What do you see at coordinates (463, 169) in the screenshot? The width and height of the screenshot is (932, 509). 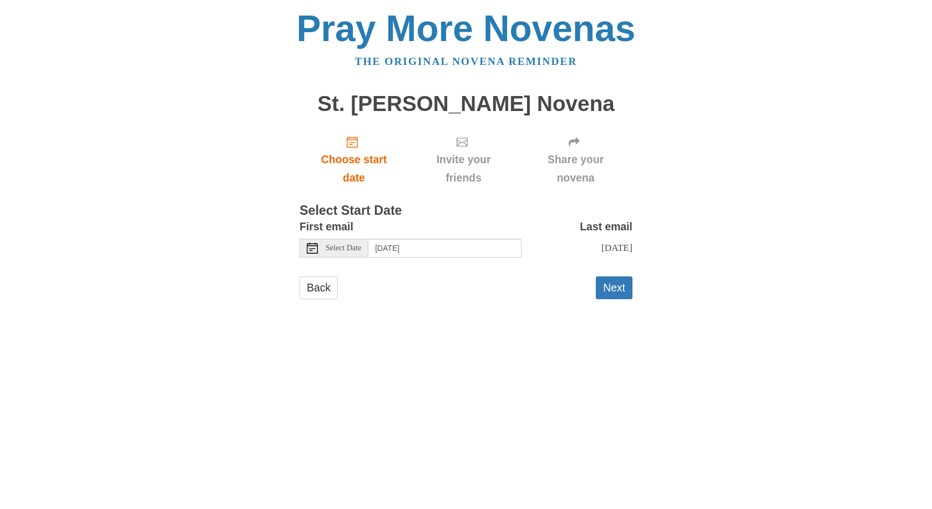 I see `span: Invite your friends` at bounding box center [463, 169].